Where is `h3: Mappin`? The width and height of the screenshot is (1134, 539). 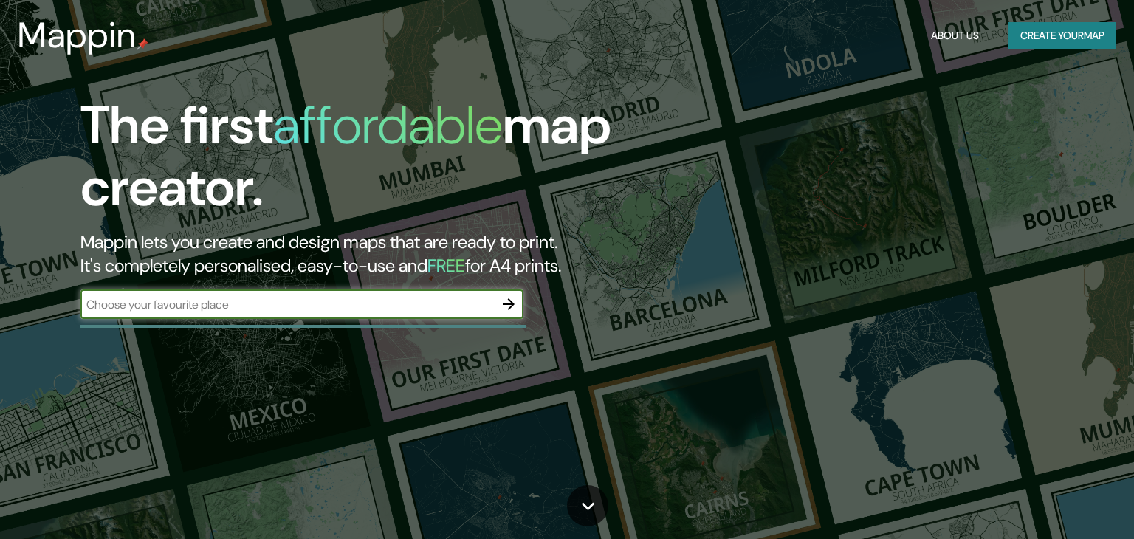
h3: Mappin is located at coordinates (77, 35).